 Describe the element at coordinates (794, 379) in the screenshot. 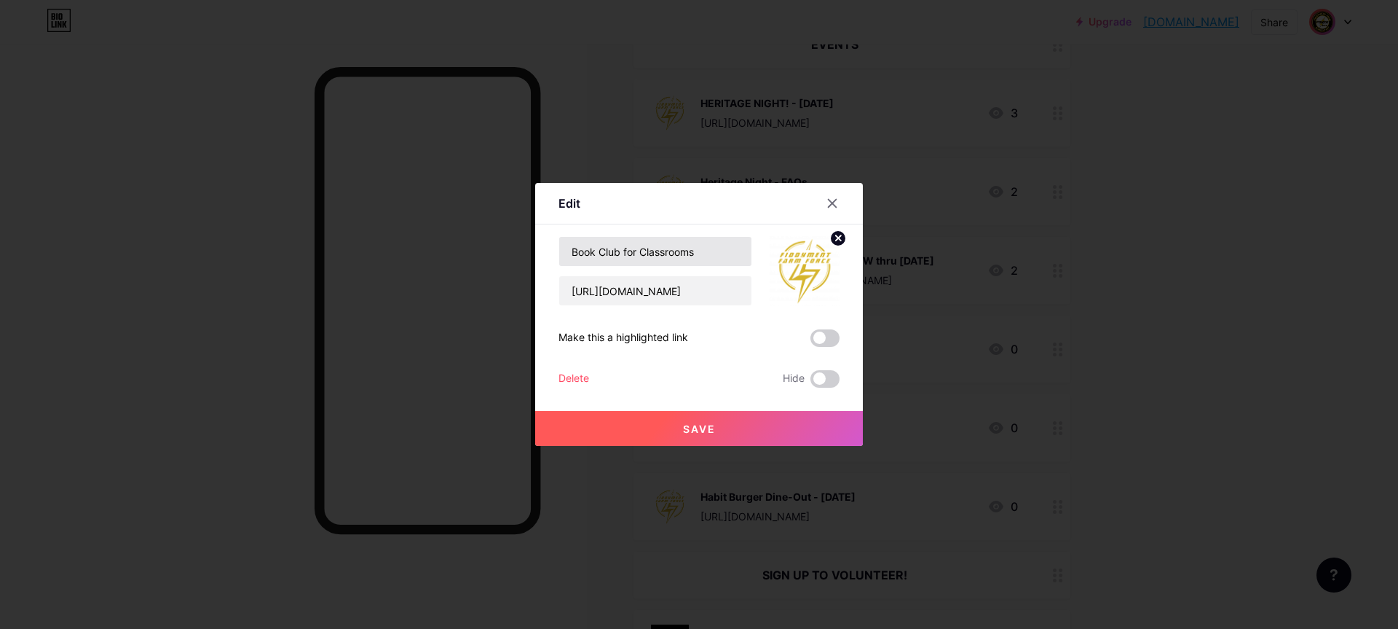

I see `span: Hide` at that location.